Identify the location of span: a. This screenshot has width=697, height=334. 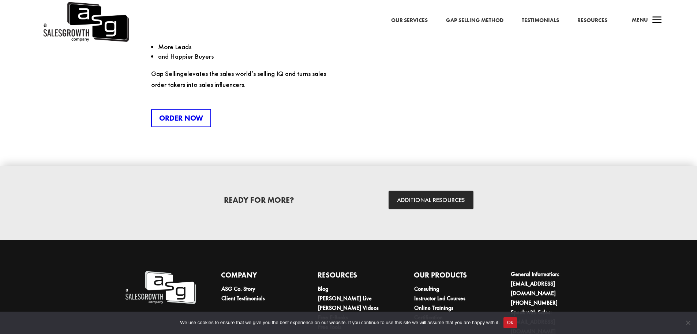
(658, 21).